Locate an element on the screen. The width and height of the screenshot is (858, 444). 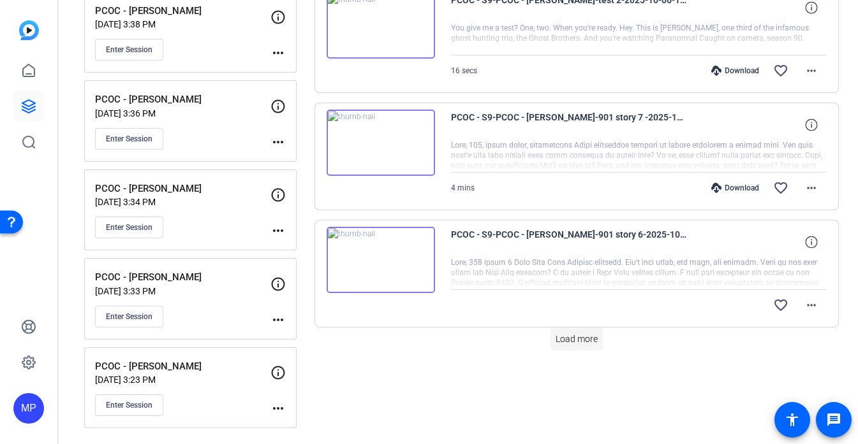
div: MP is located at coordinates (29, 409).